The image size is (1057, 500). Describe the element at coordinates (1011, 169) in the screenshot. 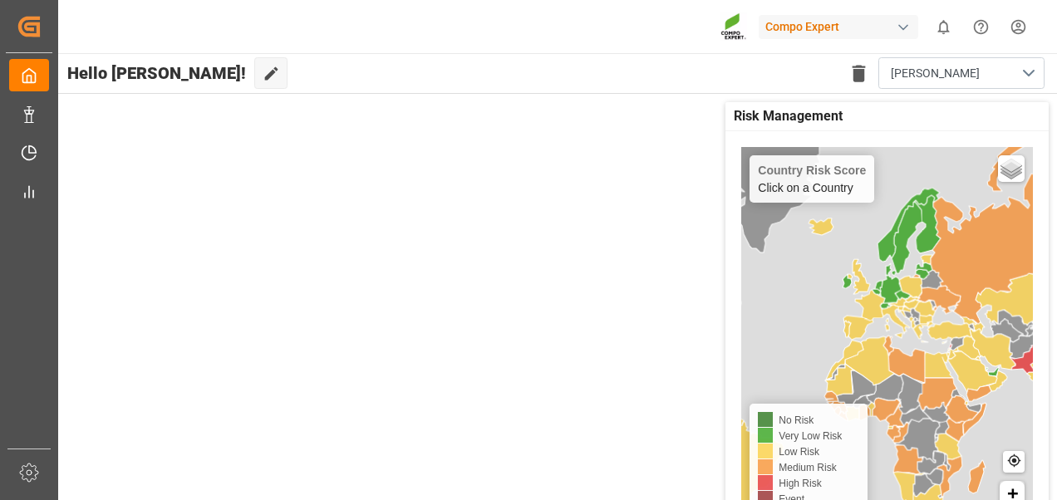

I see `a: Layers` at that location.